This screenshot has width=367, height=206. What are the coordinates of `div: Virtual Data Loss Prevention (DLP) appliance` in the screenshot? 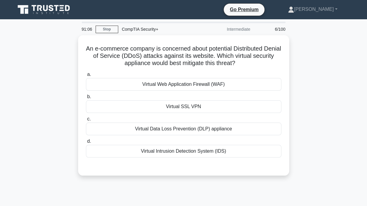 It's located at (184, 129).